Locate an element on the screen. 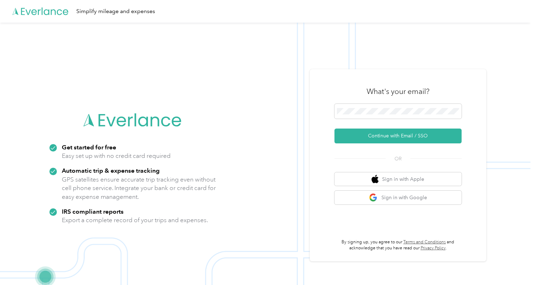  p: By signing up, you agree to our and acknowledge that you have read our . is located at coordinates (398, 245).